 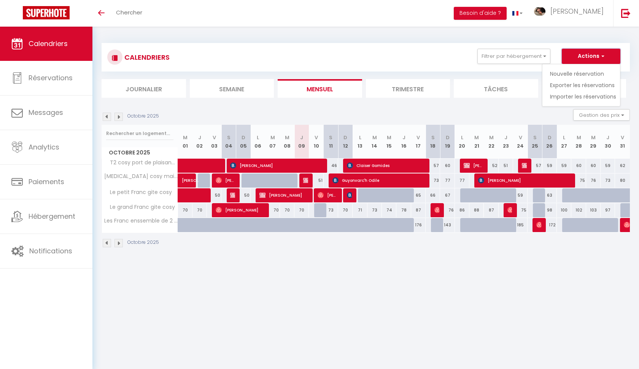 What do you see at coordinates (375, 141) in the screenshot?
I see `th: 14` at bounding box center [375, 141].